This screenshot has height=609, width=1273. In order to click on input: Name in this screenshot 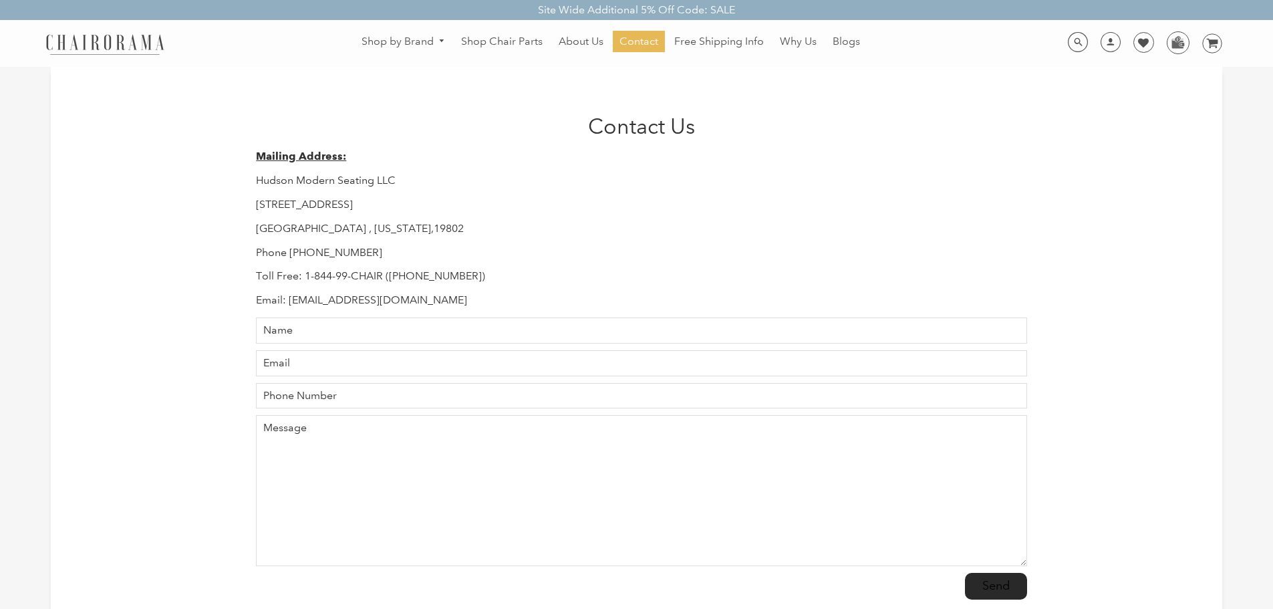, I will do `click(641, 330)`.